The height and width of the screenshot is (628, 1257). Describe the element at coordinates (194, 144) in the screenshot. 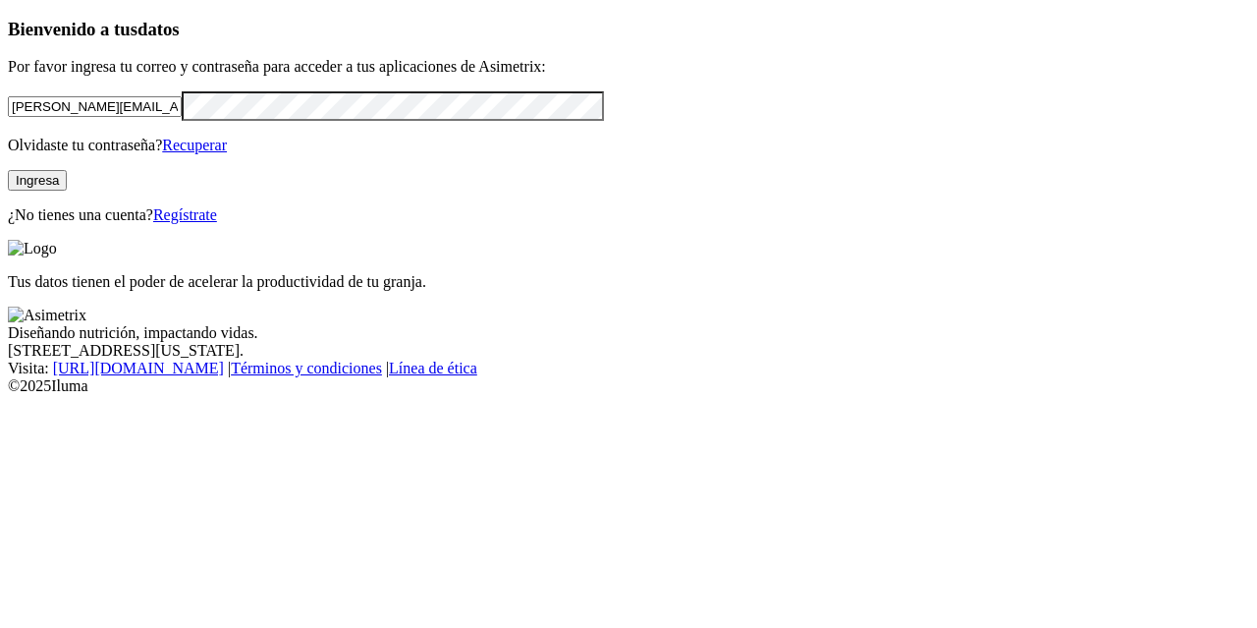

I see `a: Recuperar` at that location.